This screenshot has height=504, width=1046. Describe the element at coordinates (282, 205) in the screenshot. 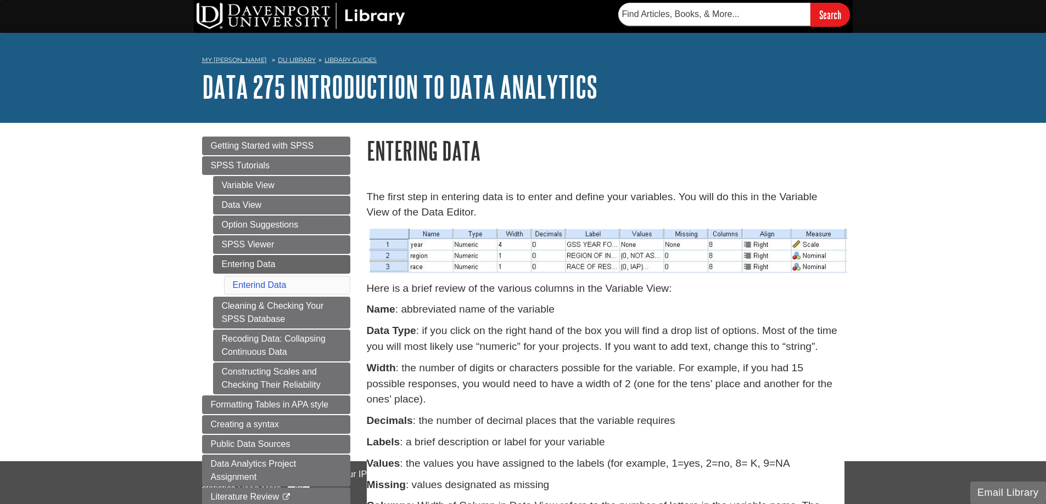

I see `a: Data View` at that location.